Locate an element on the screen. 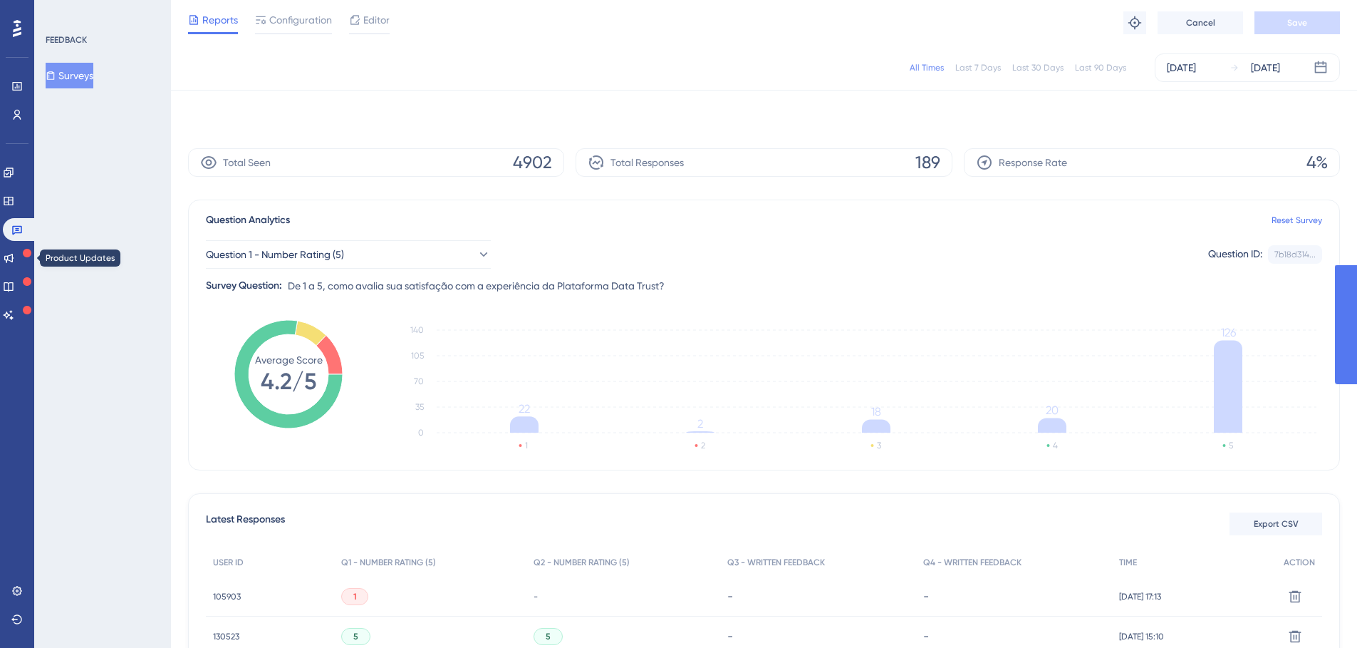 The width and height of the screenshot is (1357, 648). span: Latest Responses is located at coordinates (245, 524).